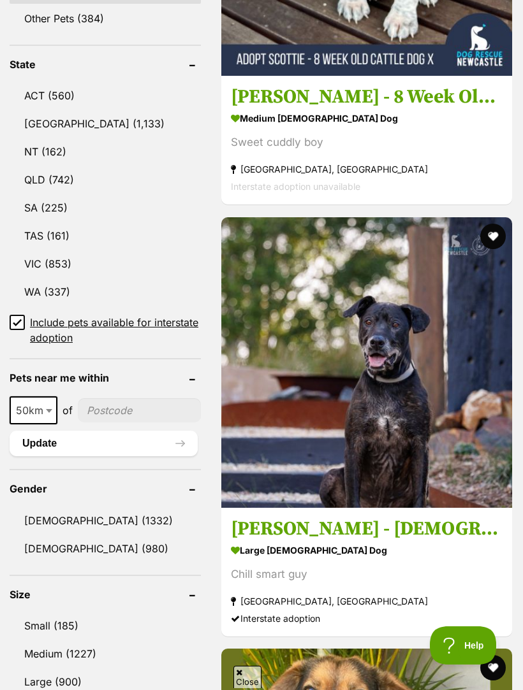 This screenshot has height=690, width=523. What do you see at coordinates (105, 330) in the screenshot?
I see `a: Include pets available for interstate adoption` at bounding box center [105, 330].